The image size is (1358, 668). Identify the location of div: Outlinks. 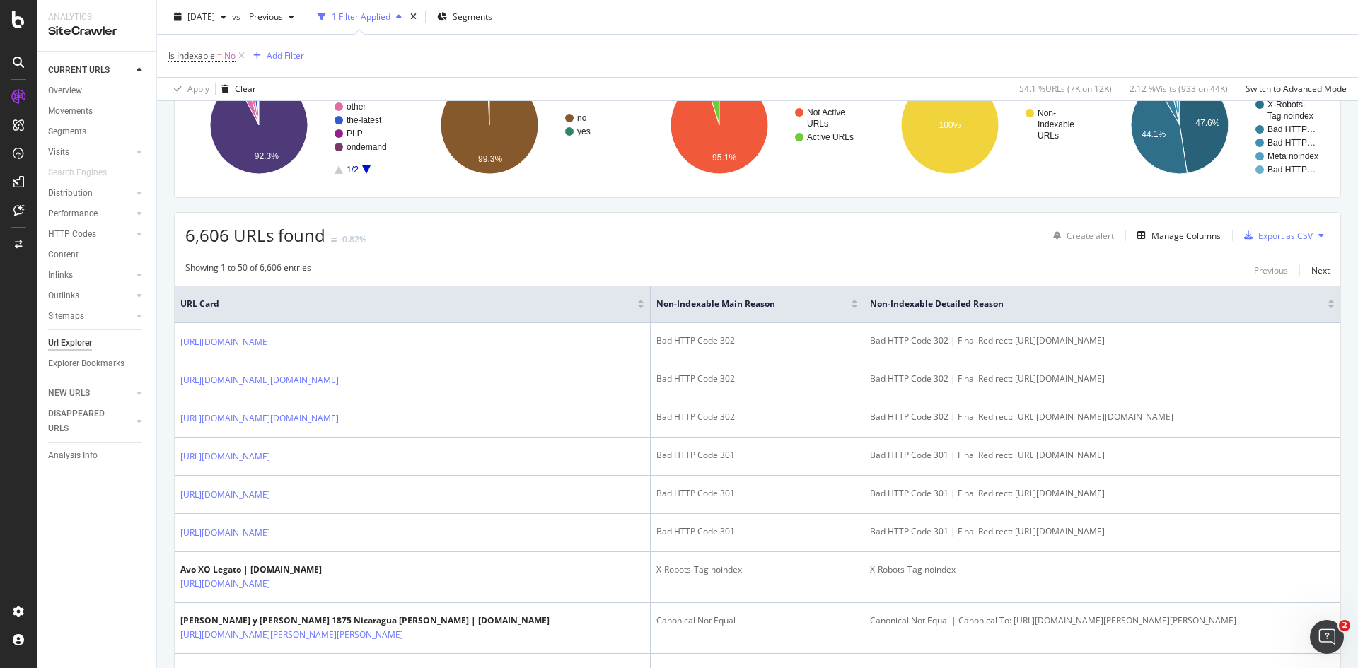
(64, 296).